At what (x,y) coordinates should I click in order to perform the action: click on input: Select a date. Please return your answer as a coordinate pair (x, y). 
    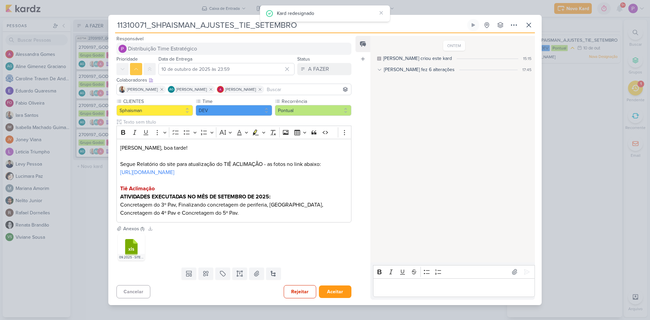
    Looking at the image, I should click on (226, 69).